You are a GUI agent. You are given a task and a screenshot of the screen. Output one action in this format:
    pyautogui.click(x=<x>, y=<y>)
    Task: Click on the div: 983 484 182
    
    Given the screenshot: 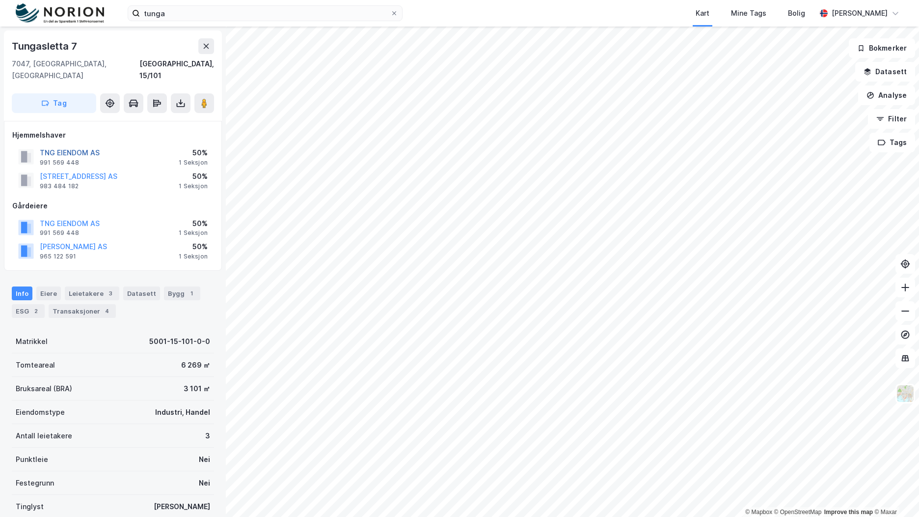 What is the action you would take?
    pyautogui.click(x=59, y=186)
    